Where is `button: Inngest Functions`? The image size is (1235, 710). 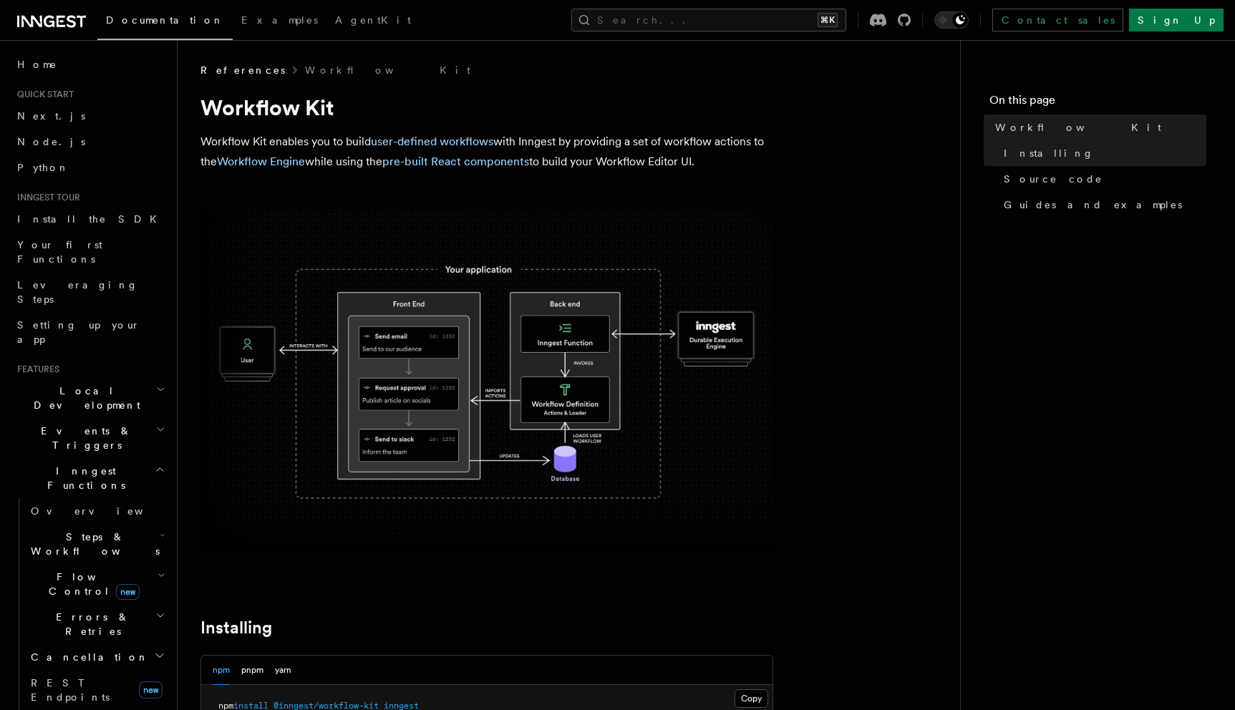
button: Inngest Functions is located at coordinates (89, 478).